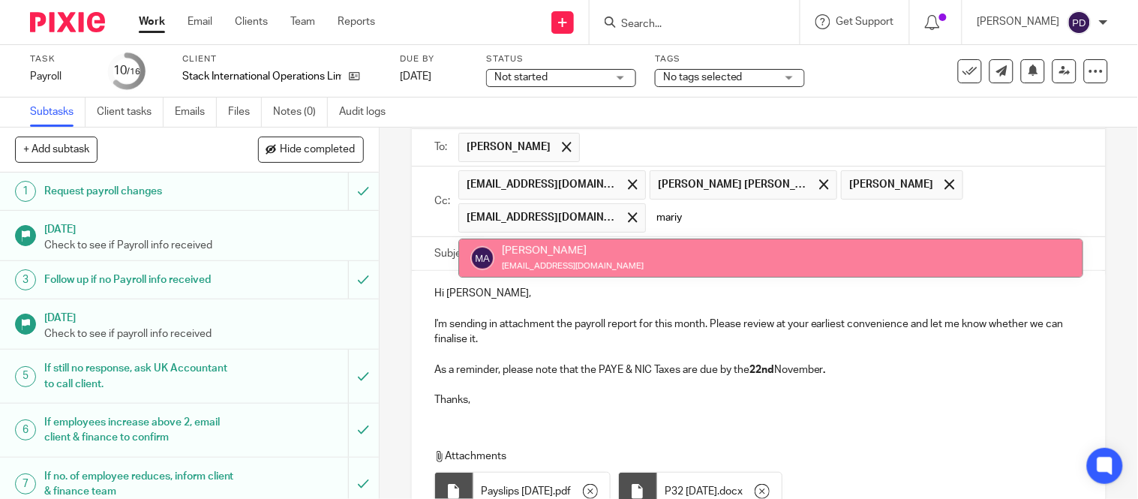 The width and height of the screenshot is (1138, 499). Describe the element at coordinates (140, 430) in the screenshot. I see `h1: If employees increase above 2, email client & finance to confirm` at that location.